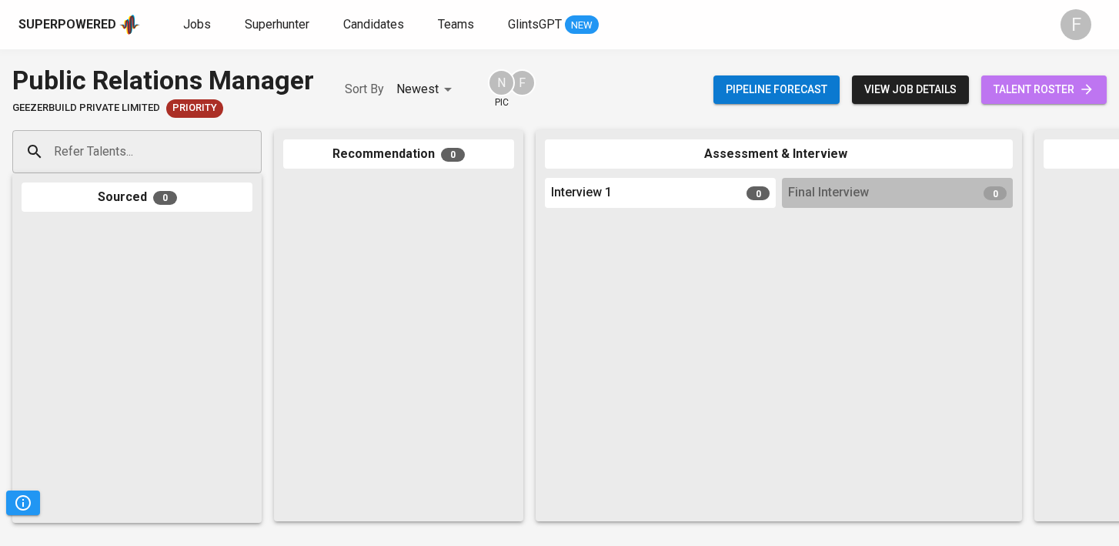 This screenshot has height=546, width=1119. What do you see at coordinates (399, 154) in the screenshot?
I see `div: Recommendation` at bounding box center [399, 154].